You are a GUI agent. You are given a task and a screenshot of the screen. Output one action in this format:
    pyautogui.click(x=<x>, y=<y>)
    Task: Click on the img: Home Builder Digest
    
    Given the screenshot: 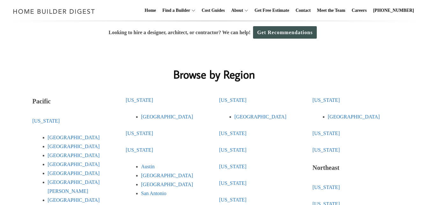 What is the action you would take?
    pyautogui.click(x=54, y=11)
    